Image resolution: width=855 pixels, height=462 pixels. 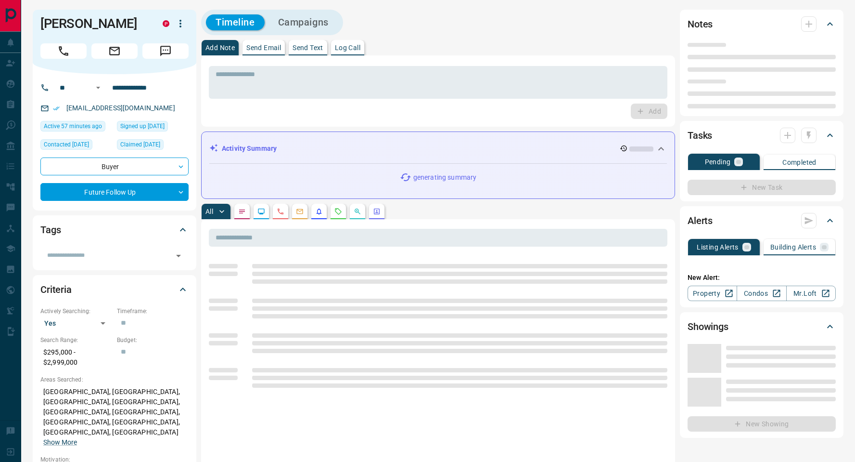 I want to click on button: Show More, so click(x=60, y=442).